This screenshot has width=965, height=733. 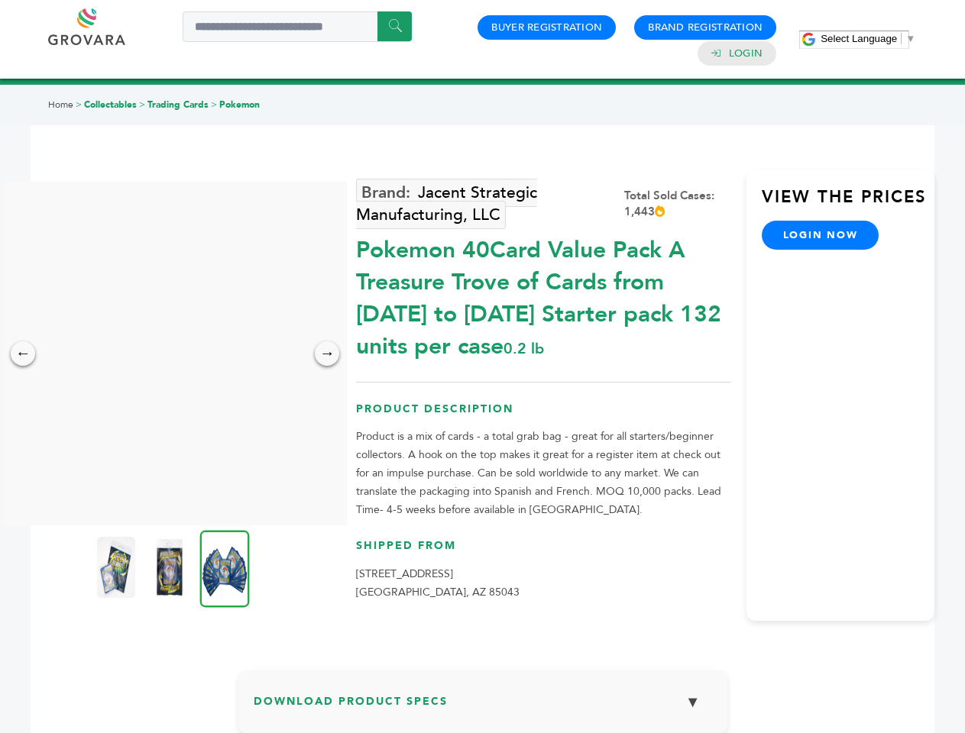 What do you see at coordinates (858, 38) in the screenshot?
I see `span: Select Language` at bounding box center [858, 38].